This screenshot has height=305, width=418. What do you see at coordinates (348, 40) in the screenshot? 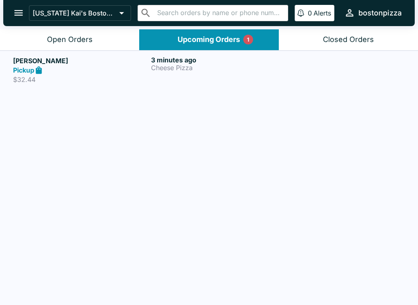
I see `div: Closed Orders` at bounding box center [348, 40].